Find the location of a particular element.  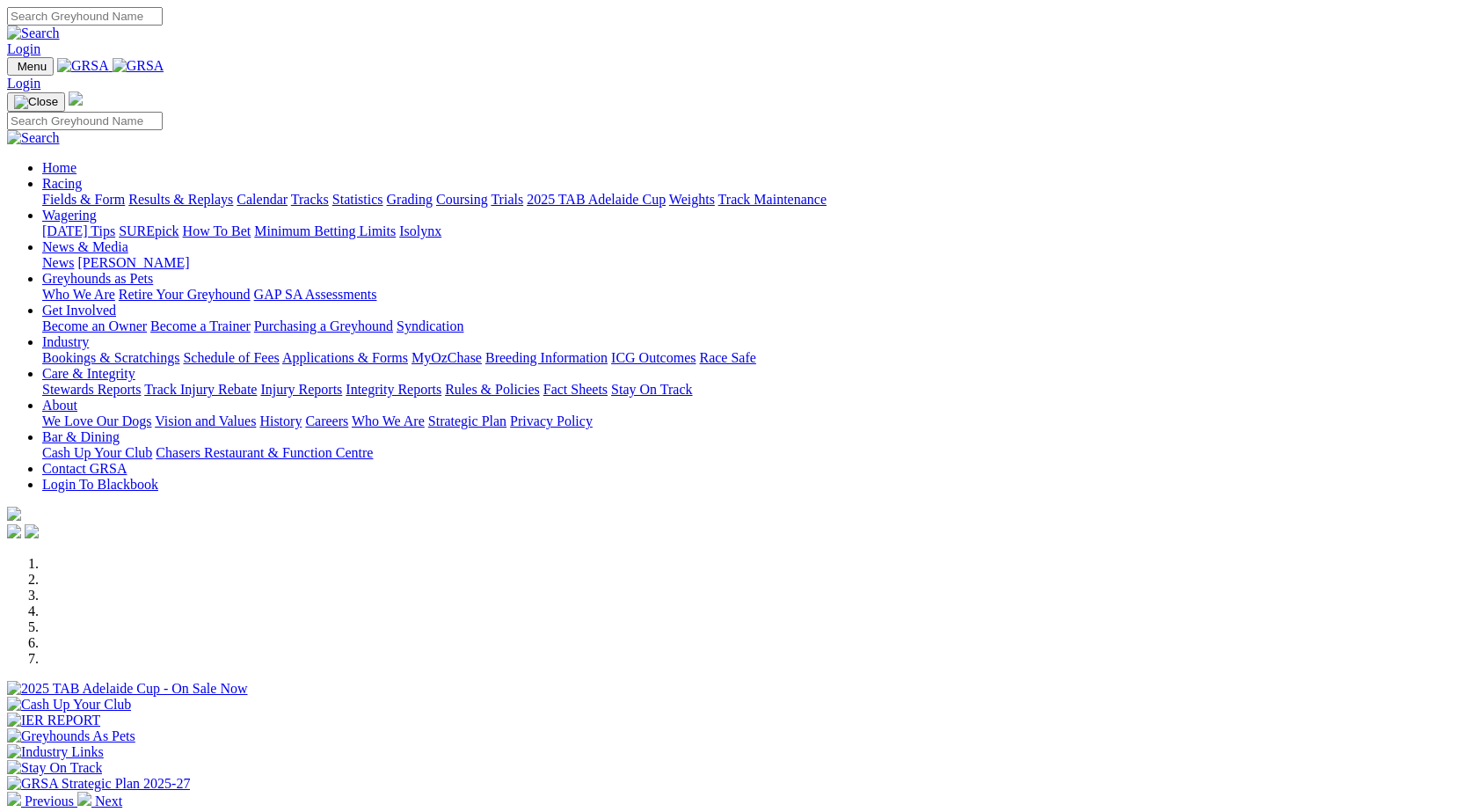

a: Chasers Restaurant & Function Centre is located at coordinates (264, 452).